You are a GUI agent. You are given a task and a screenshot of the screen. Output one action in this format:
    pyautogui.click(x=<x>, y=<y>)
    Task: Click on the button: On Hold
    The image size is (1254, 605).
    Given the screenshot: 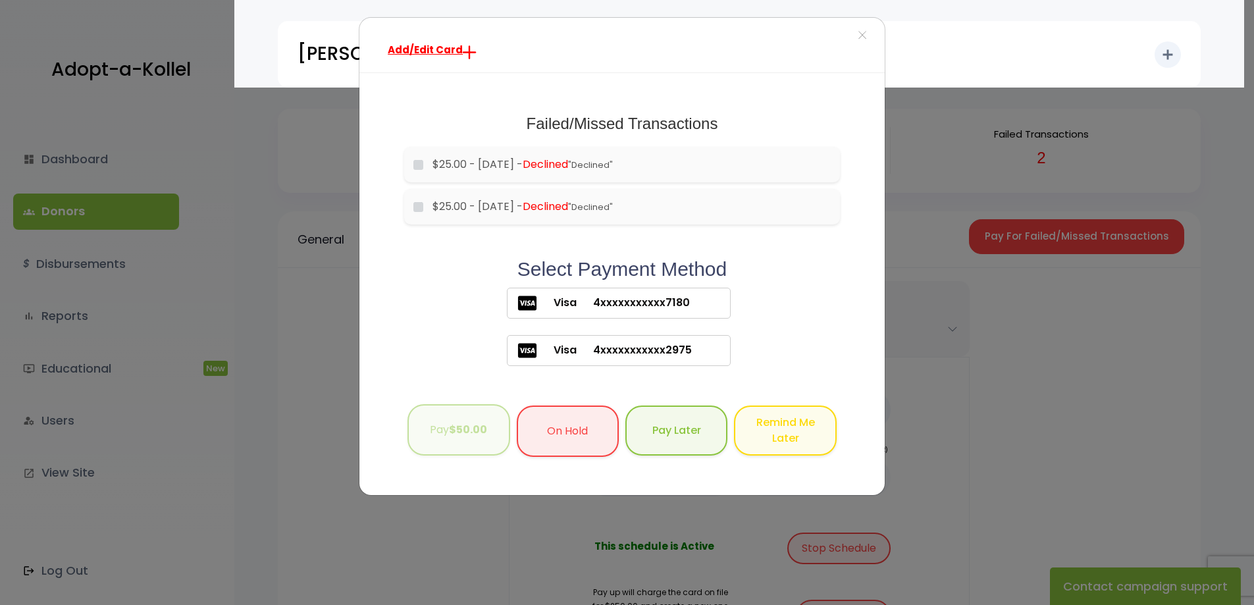 What is the action you would take?
    pyautogui.click(x=567, y=431)
    